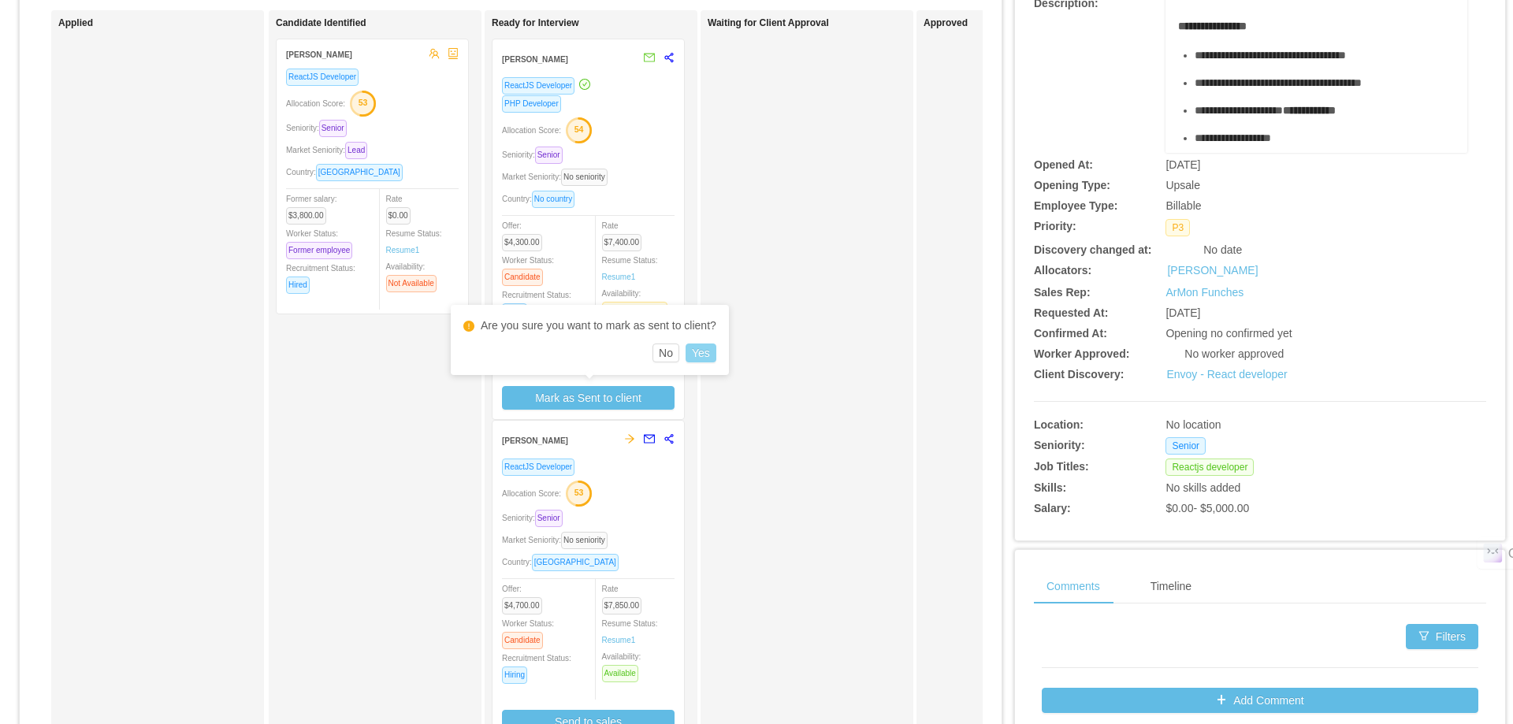 This screenshot has width=1513, height=724. I want to click on b: Skills:, so click(1049, 488).